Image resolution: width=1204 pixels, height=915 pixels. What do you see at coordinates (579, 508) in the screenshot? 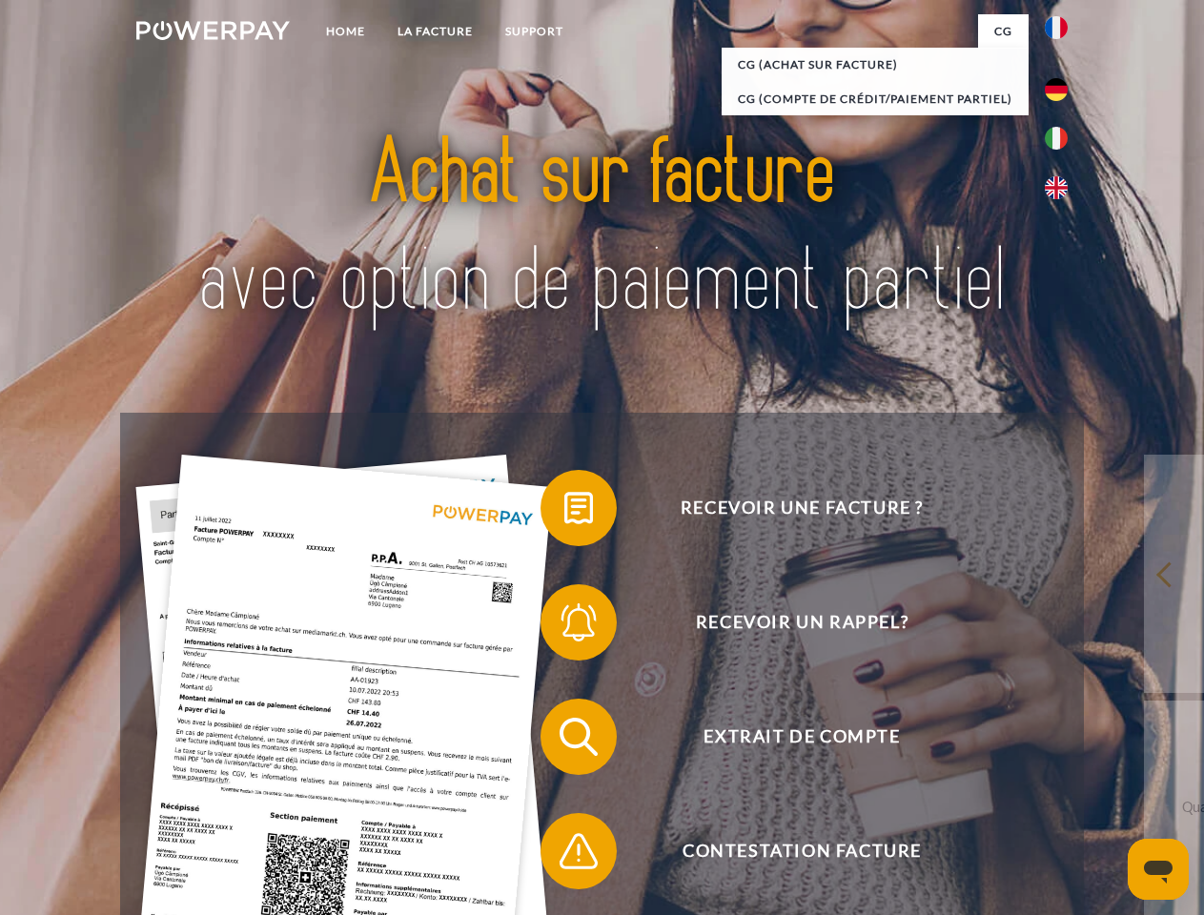
I see `img: qb_bill.svg` at bounding box center [579, 508].